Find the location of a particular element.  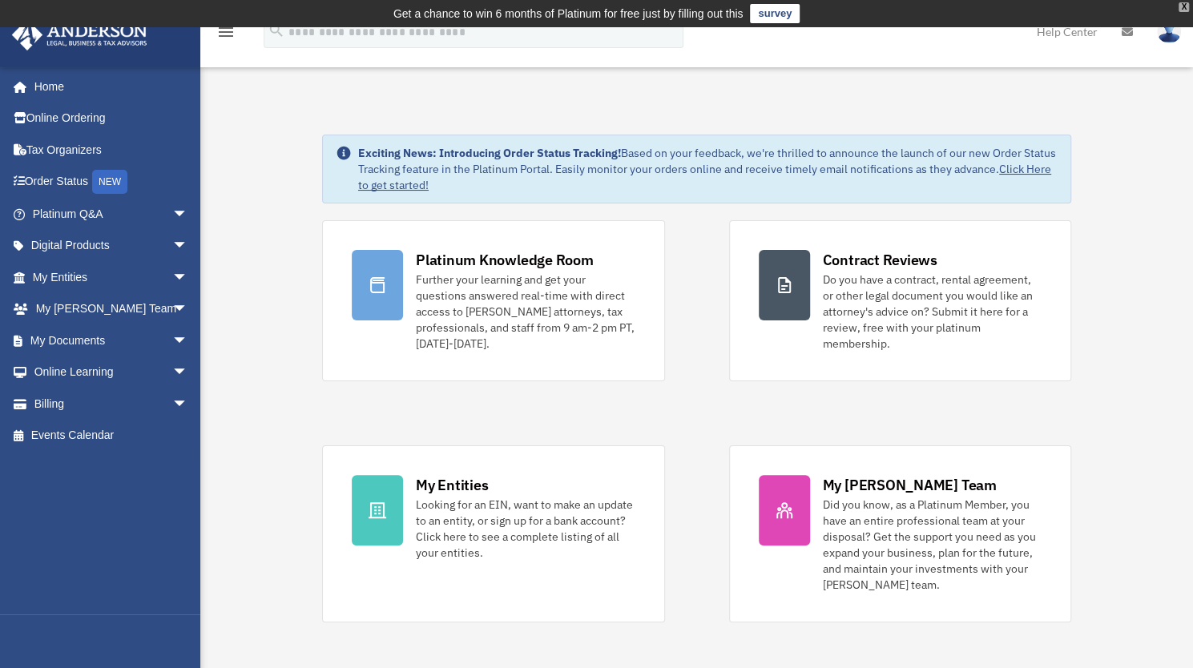

a: Digital Productsarrow_drop_down is located at coordinates (111, 246).